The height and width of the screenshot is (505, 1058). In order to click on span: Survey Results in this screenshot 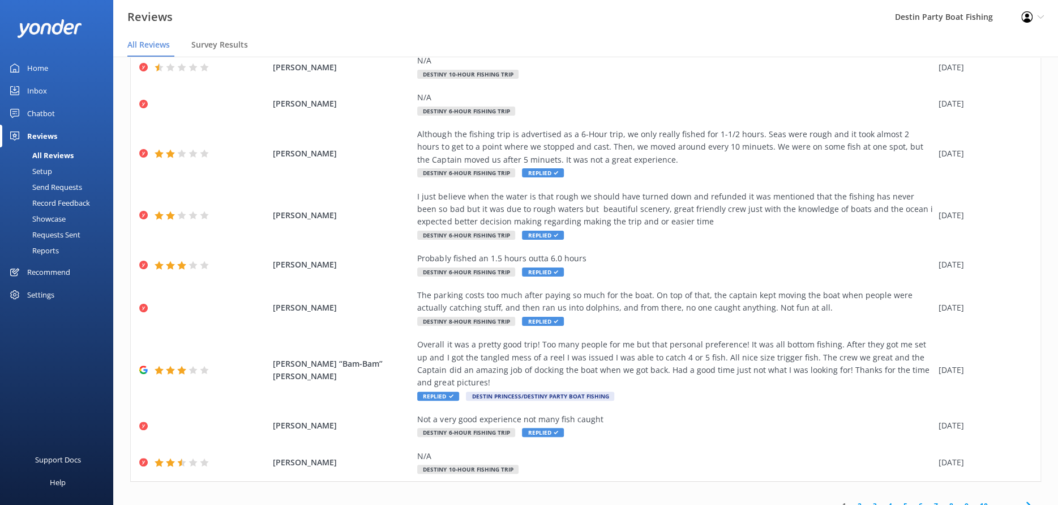, I will do `click(220, 45)`.